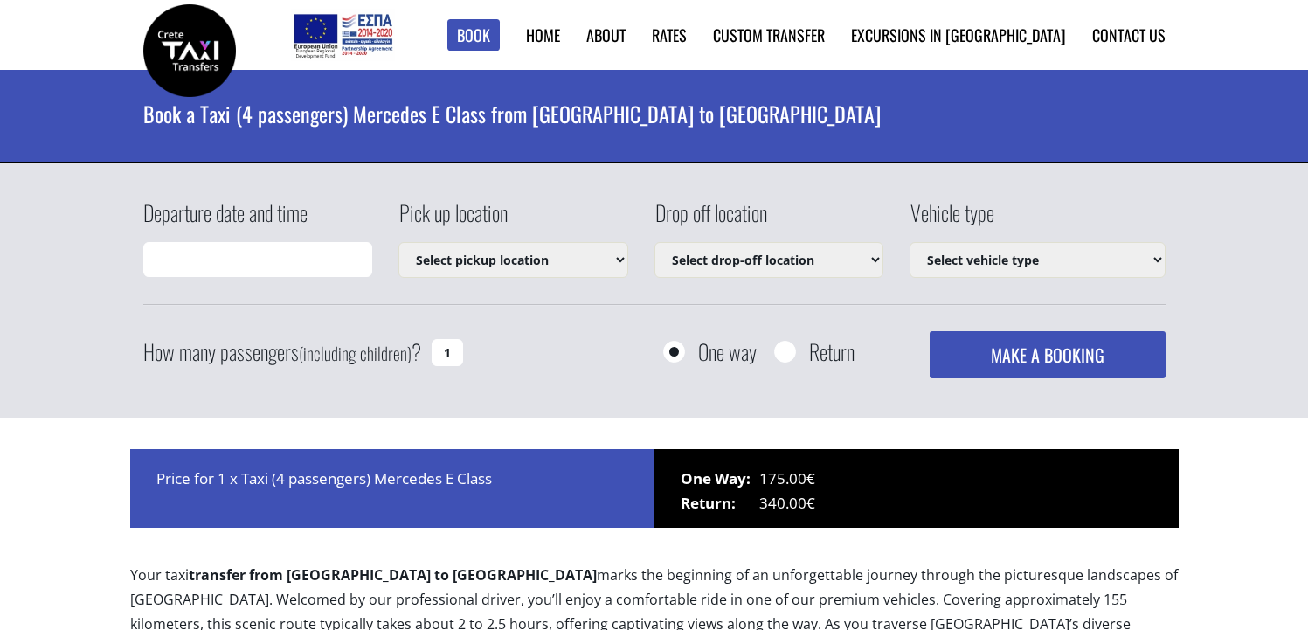 The width and height of the screenshot is (1308, 630). What do you see at coordinates (769, 35) in the screenshot?
I see `a: Custom Transfer` at bounding box center [769, 35].